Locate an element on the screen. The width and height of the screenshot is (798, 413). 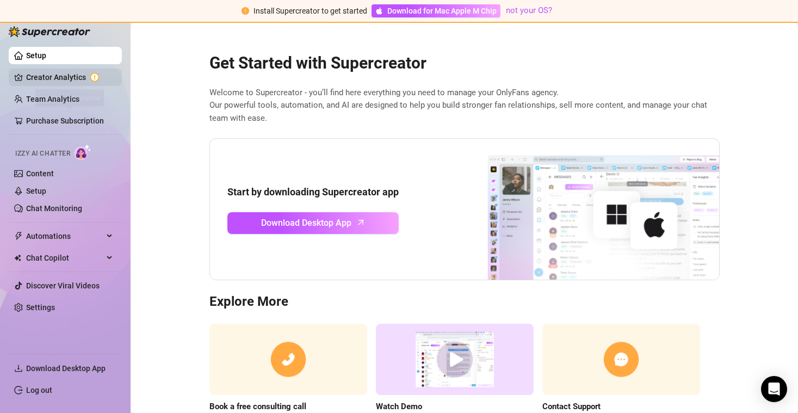
a: Chat Monitoring is located at coordinates (54, 208).